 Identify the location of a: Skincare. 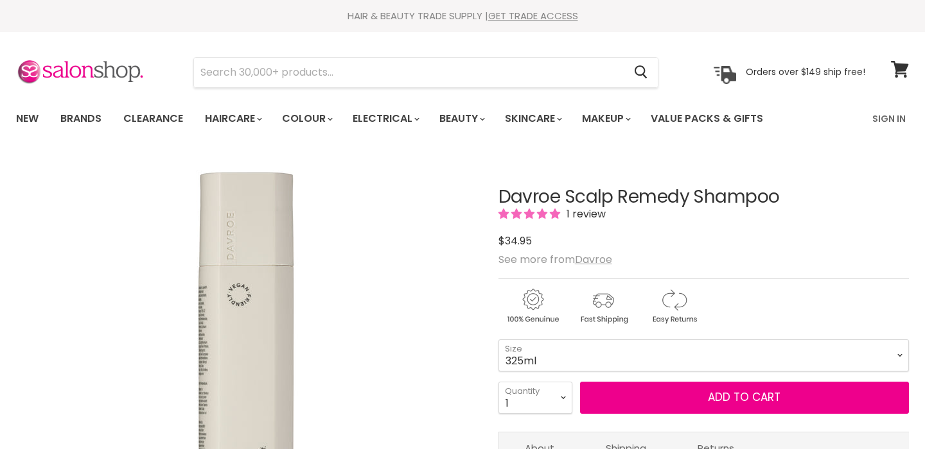
(532, 119).